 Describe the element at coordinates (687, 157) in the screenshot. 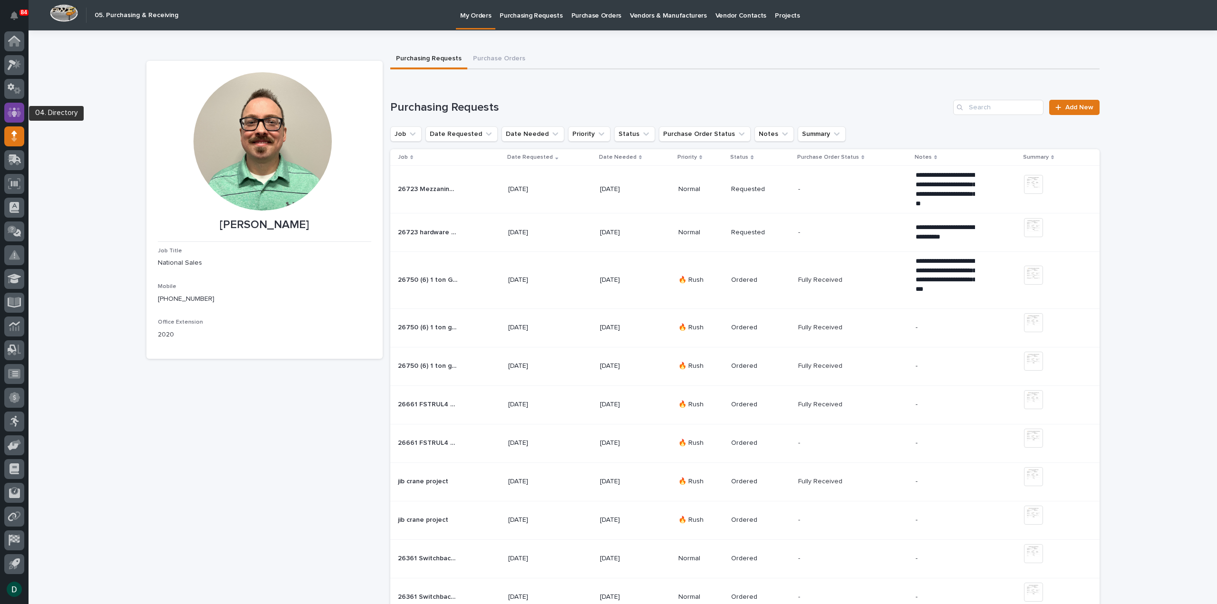

I see `p: Priority` at that location.